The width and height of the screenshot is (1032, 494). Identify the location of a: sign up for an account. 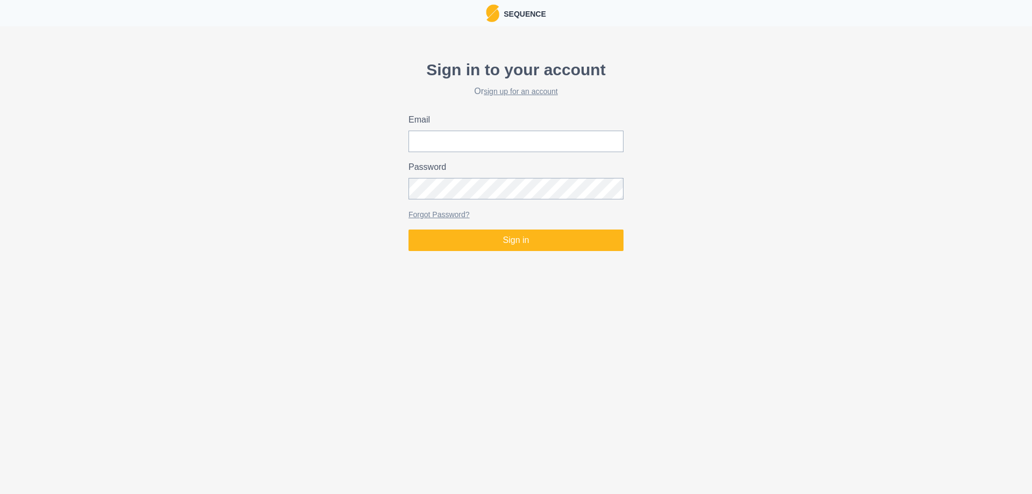
(521, 91).